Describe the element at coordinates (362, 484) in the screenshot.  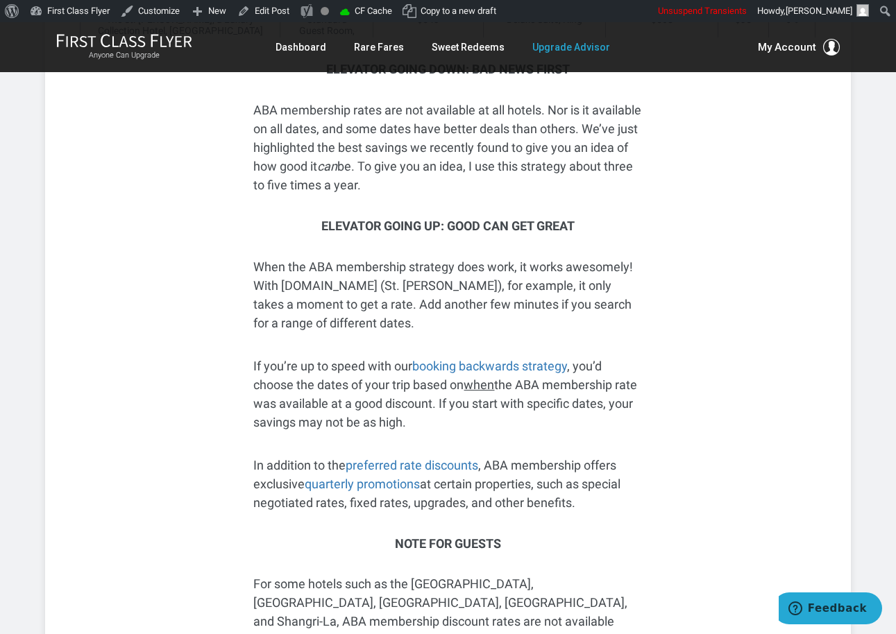
I see `a: quarterly promotions` at that location.